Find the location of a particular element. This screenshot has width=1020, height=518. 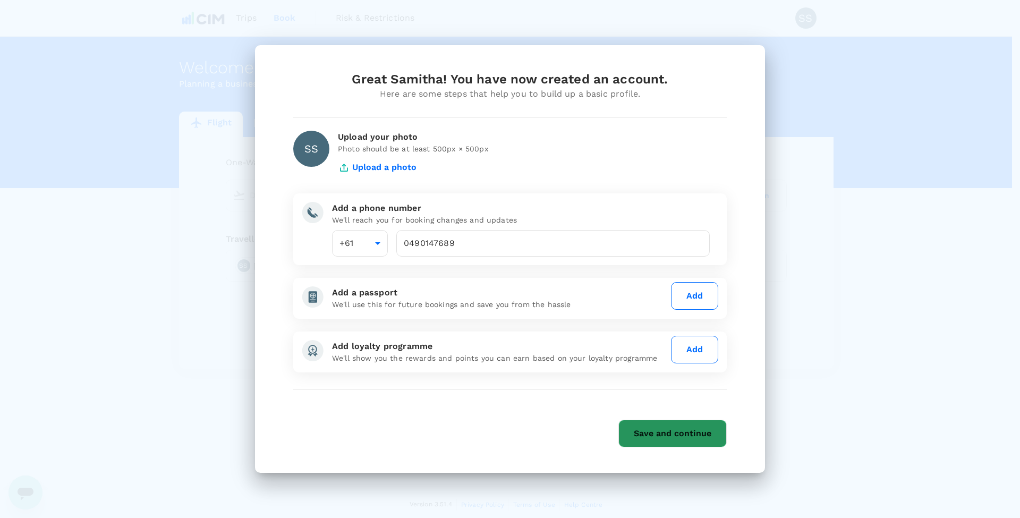

img: add-loyalty is located at coordinates (312, 351).